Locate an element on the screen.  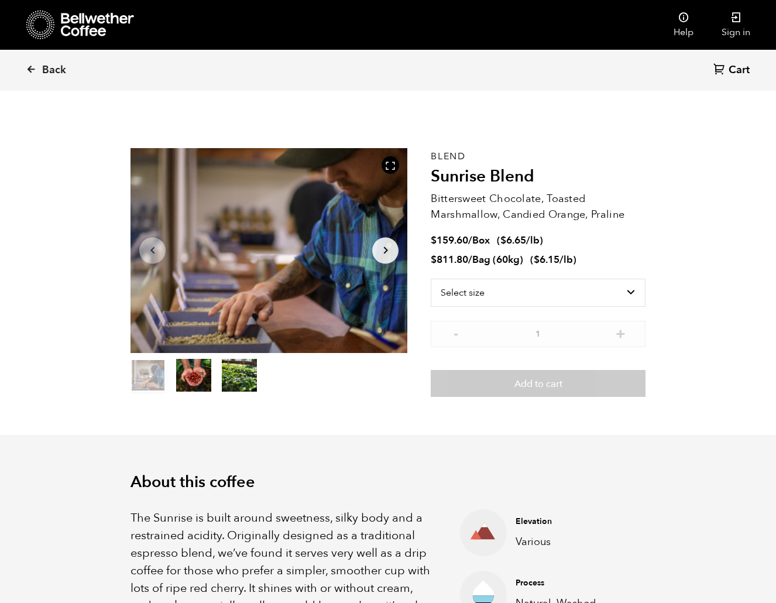
h2: Sunrise Blend is located at coordinates (538, 177).